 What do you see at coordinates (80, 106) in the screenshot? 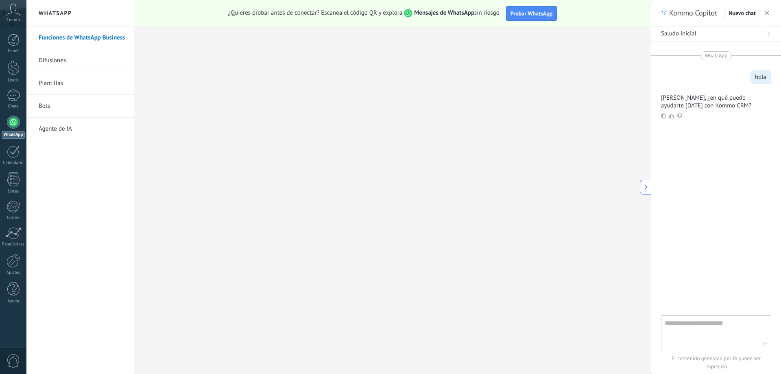
I see `li: Bots` at bounding box center [80, 106].